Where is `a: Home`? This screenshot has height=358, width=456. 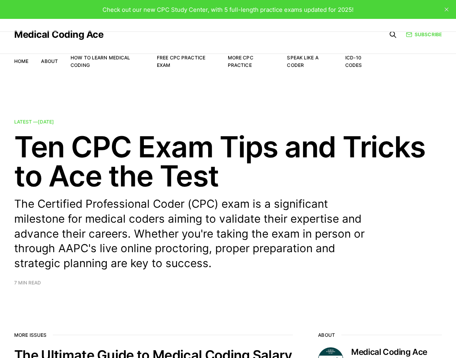 a: Home is located at coordinates (21, 61).